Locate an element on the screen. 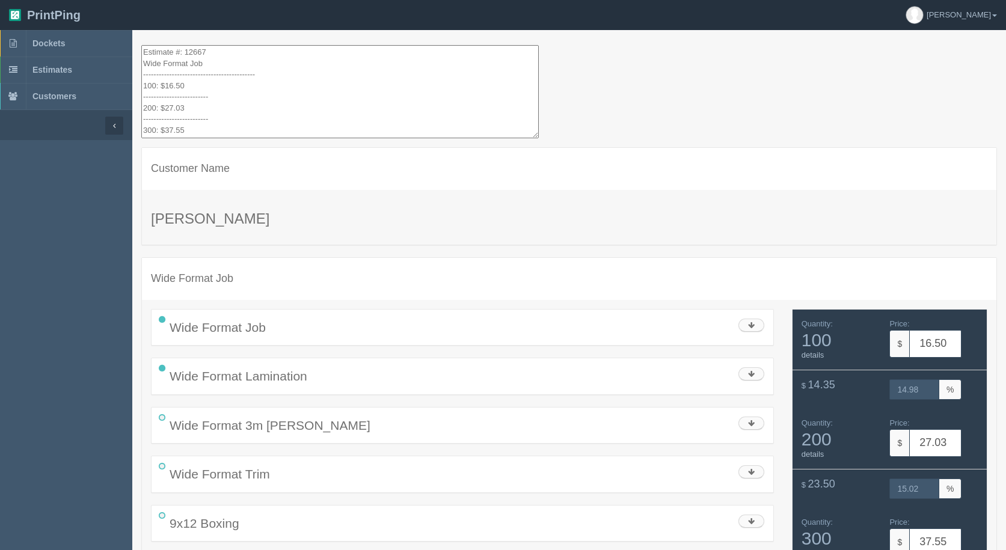 Image resolution: width=1006 pixels, height=550 pixels. span: Estimates is located at coordinates (52, 70).